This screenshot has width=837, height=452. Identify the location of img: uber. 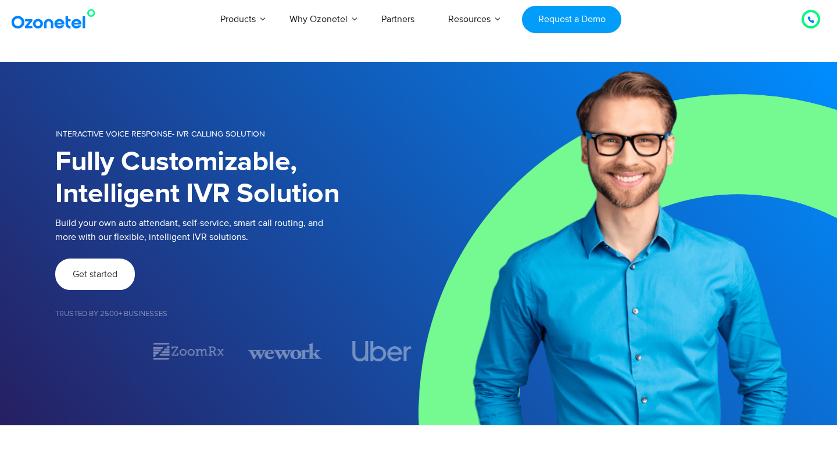
(382, 351).